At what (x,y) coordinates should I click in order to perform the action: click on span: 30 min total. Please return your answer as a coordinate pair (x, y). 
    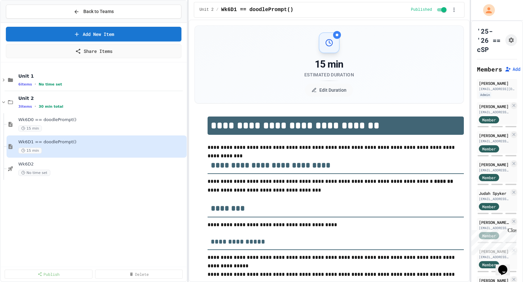
    Looking at the image, I should click on (51, 107).